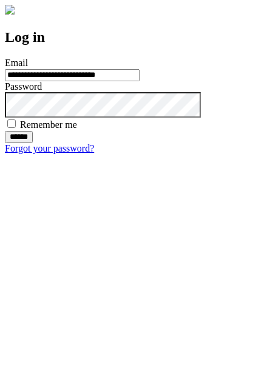  I want to click on label: Email, so click(16, 63).